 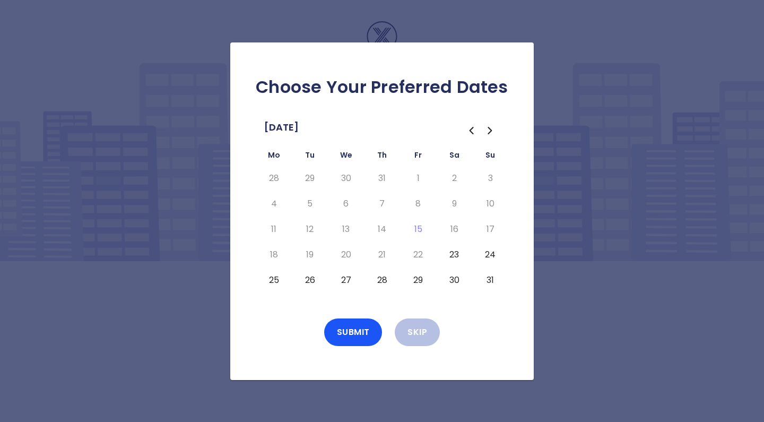 What do you see at coordinates (346, 204) in the screenshot?
I see `button: Wednesday, August 6th, 2025` at bounding box center [346, 204].